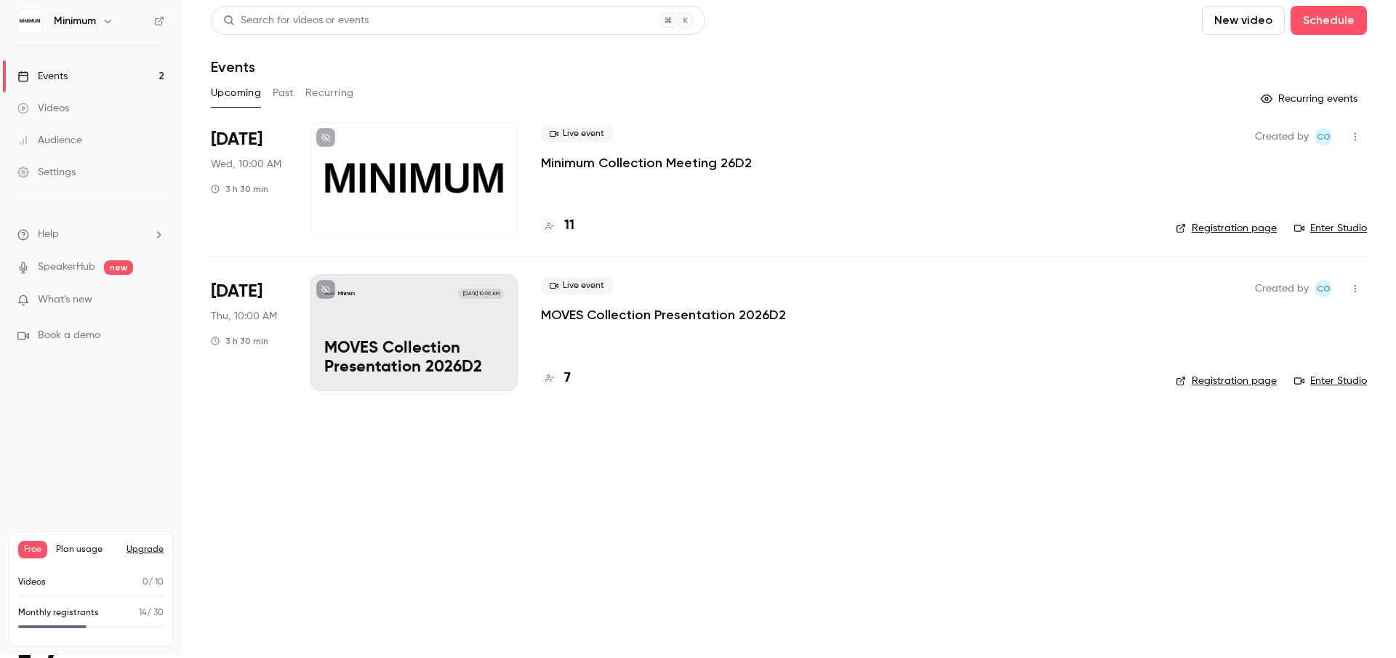  I want to click on span: Wed, 10:00 AM, so click(246, 164).